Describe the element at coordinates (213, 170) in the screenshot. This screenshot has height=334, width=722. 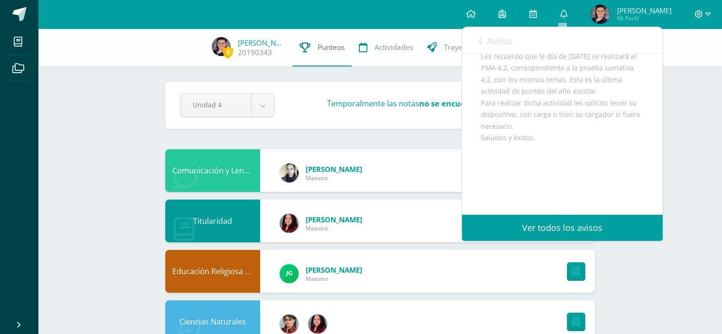
I see `div: Comunicación y Lenguaje, Idioma Extranjero Inglés` at that location.